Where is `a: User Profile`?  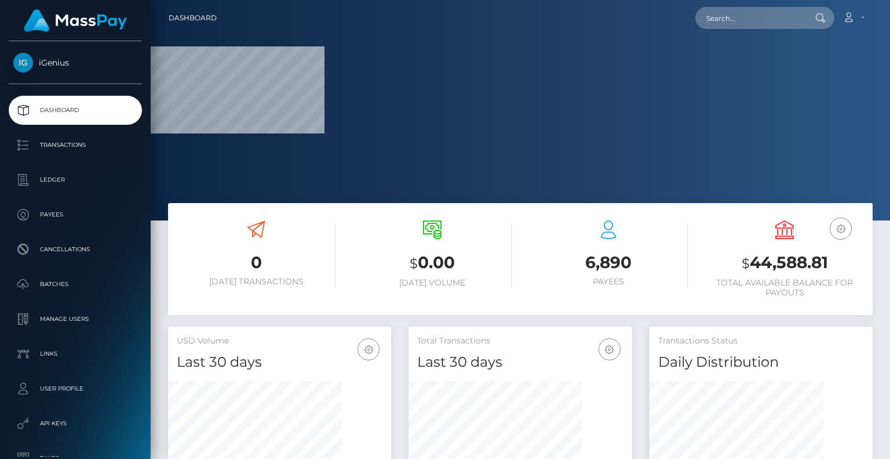
a: User Profile is located at coordinates (75, 388).